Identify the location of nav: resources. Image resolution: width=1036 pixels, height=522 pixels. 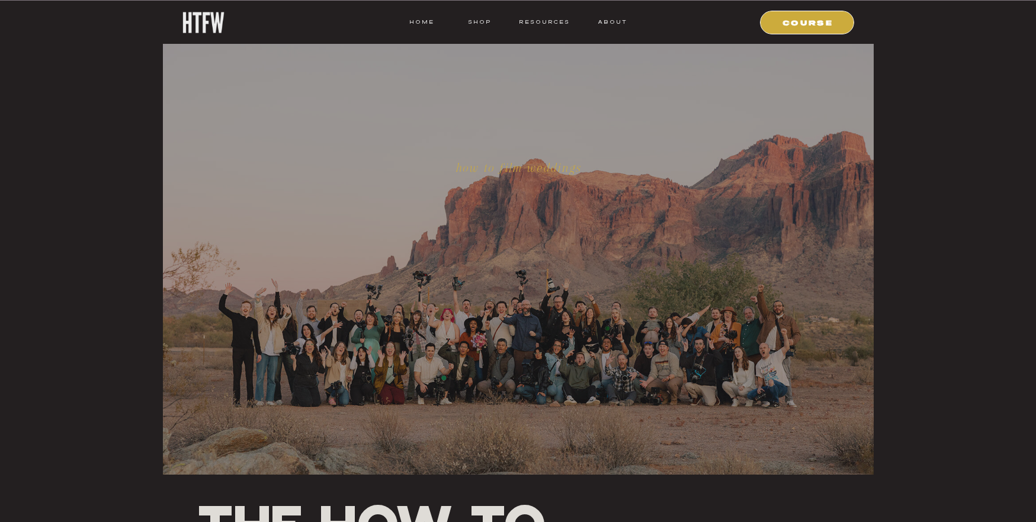
(542, 22).